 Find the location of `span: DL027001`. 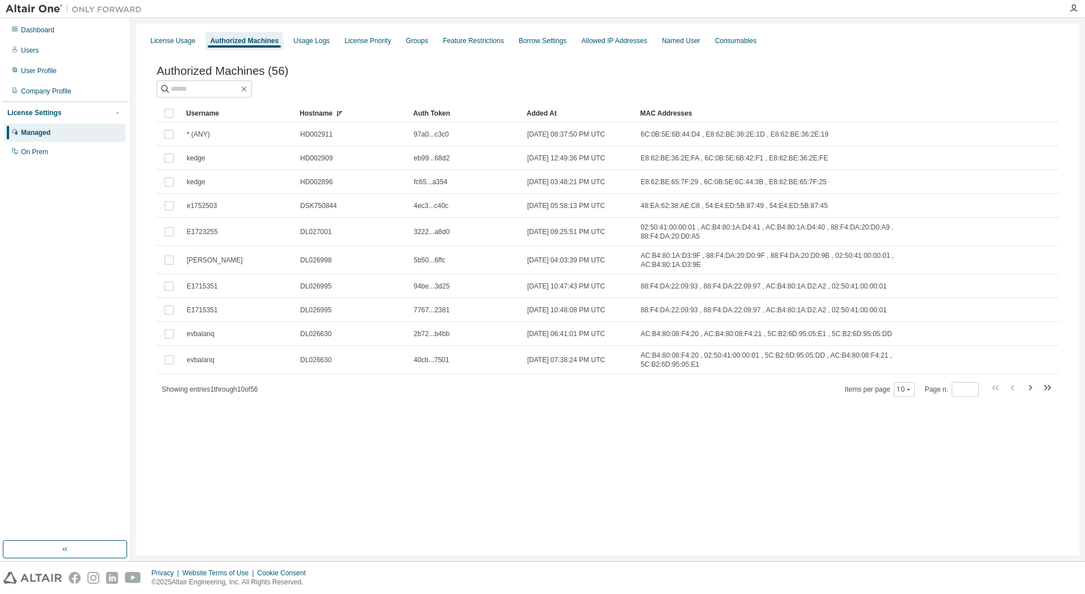

span: DL027001 is located at coordinates (315, 232).